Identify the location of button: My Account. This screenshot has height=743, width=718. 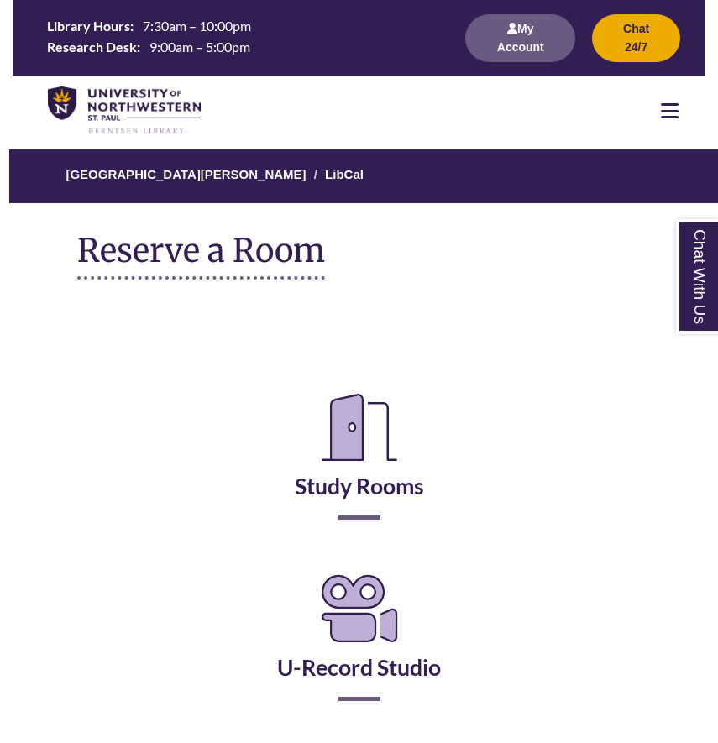
(520, 38).